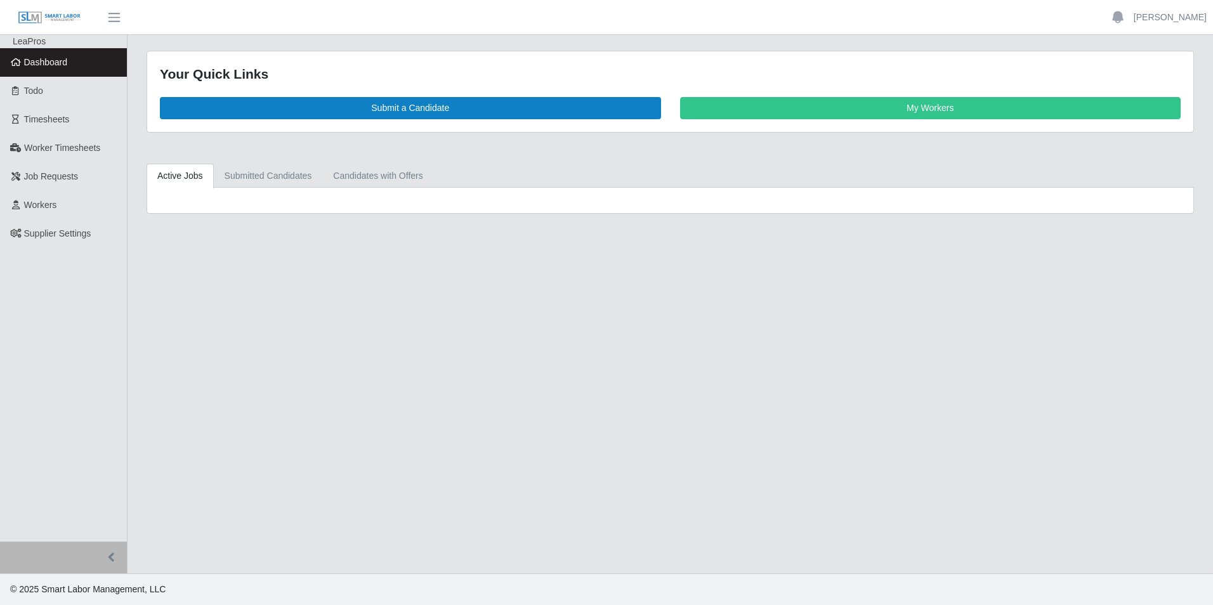 The width and height of the screenshot is (1213, 605). I want to click on a: Active Jobs, so click(180, 176).